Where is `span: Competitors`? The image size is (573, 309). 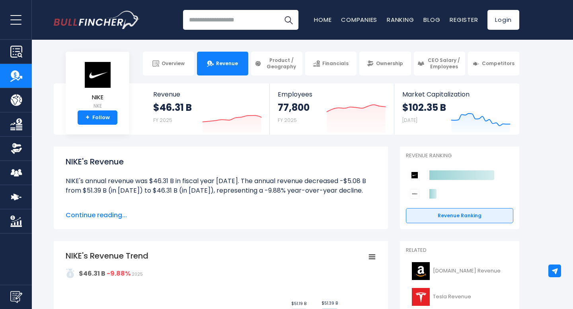
span: Competitors is located at coordinates (498, 64).